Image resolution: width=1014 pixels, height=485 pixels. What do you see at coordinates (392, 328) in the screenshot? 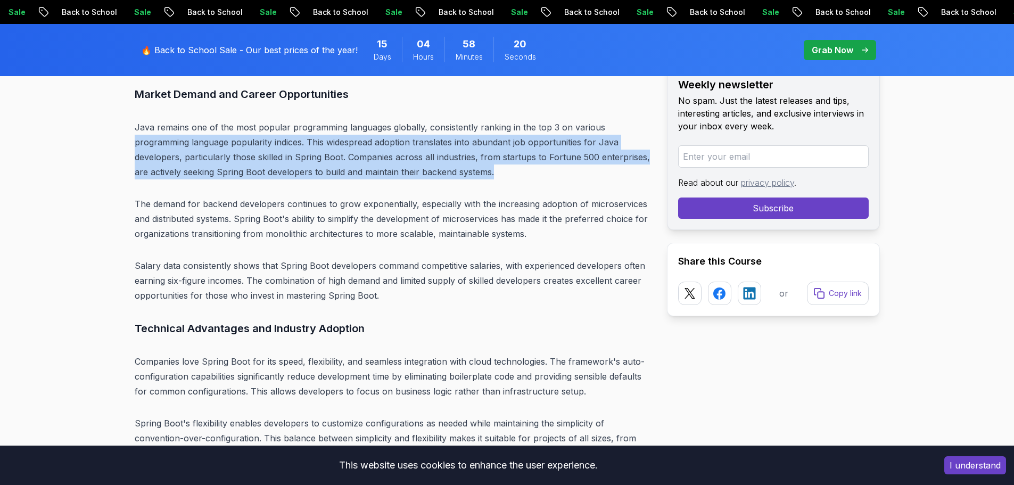
I see `h3: Technical Advantages and Industry Adoption` at bounding box center [392, 328].